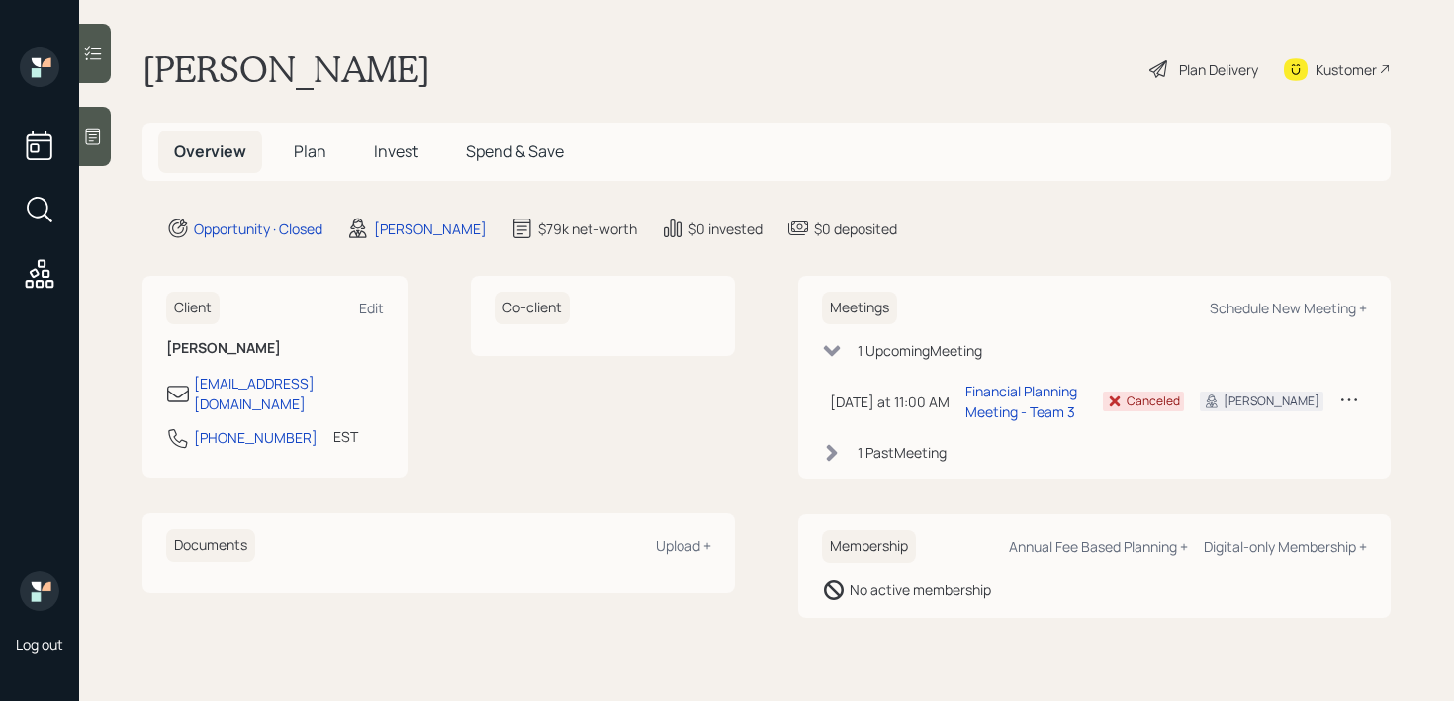  I want to click on div: Plan Delivery, so click(1219, 69).